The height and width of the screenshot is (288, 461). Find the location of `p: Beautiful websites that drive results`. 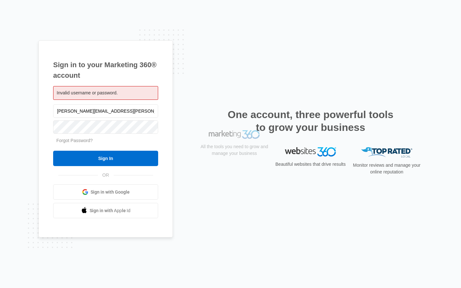

p: Beautiful websites that drive results is located at coordinates (311, 164).